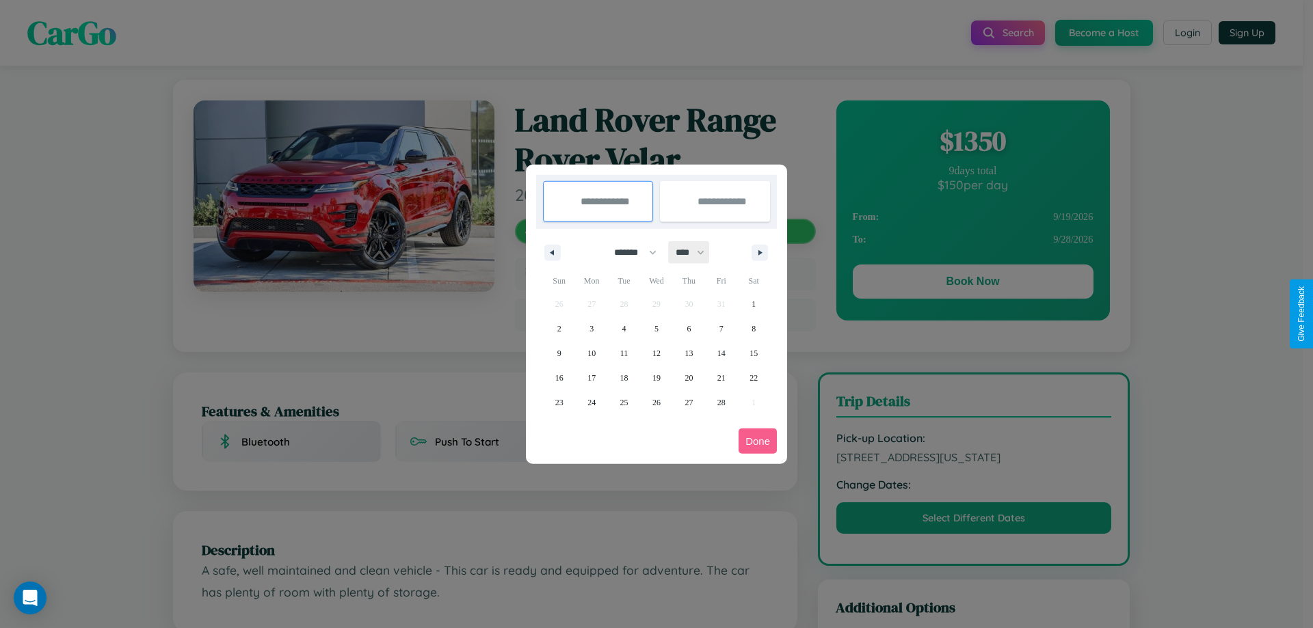 The height and width of the screenshot is (628, 1313). I want to click on span: 27, so click(689, 403).